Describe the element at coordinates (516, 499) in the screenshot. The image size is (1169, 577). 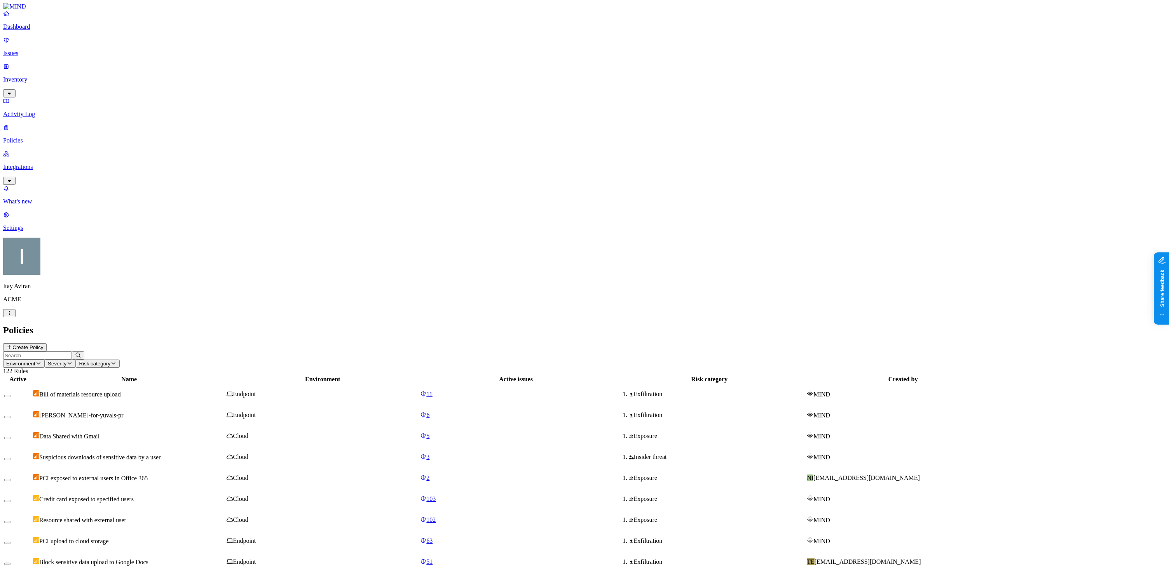
I see `a: 103` at that location.